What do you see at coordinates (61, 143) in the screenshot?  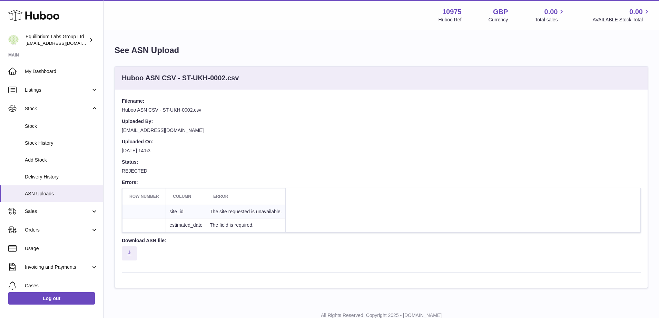 I see `span: Stock History` at bounding box center [61, 143].